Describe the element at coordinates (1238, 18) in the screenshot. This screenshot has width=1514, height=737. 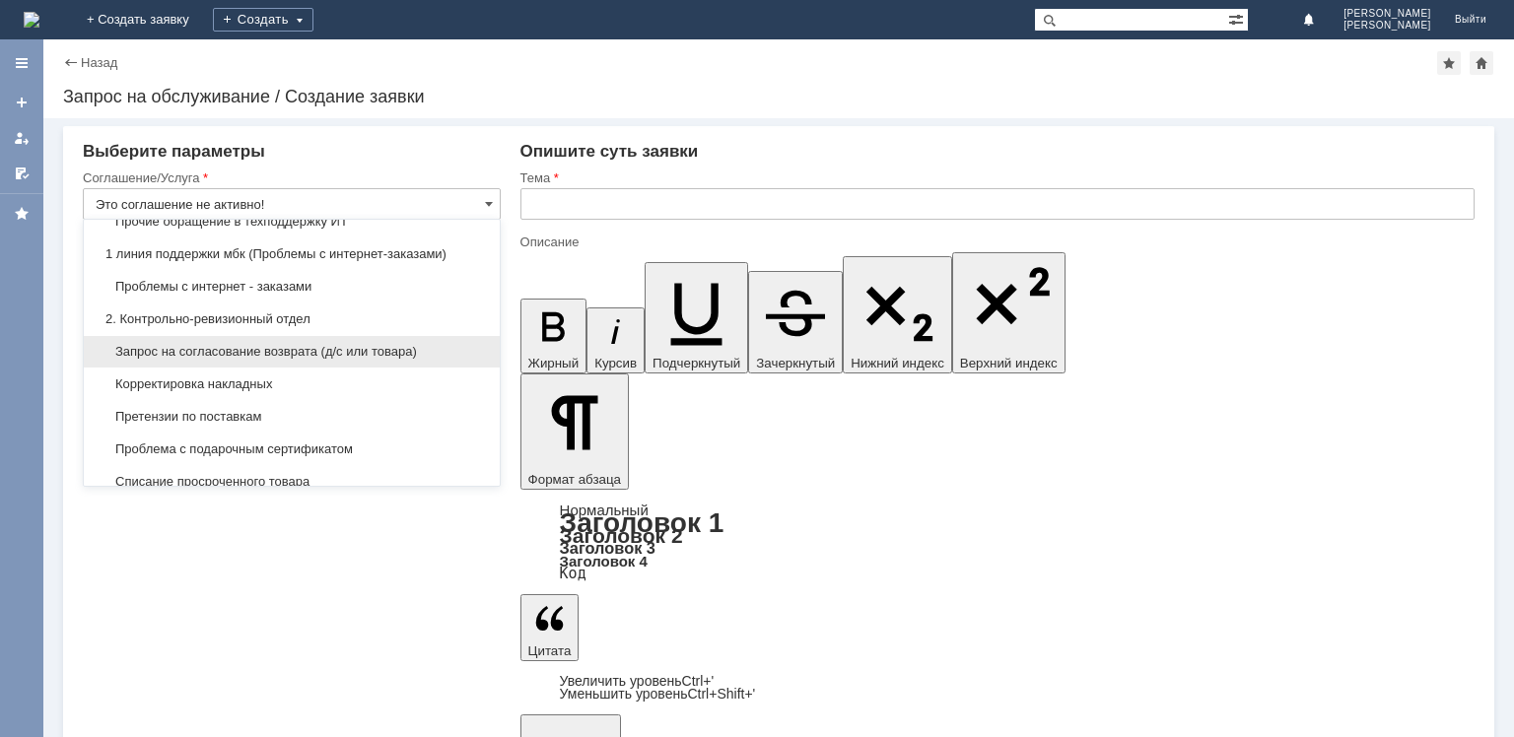
I see `span: Расширенный поиск` at that location.